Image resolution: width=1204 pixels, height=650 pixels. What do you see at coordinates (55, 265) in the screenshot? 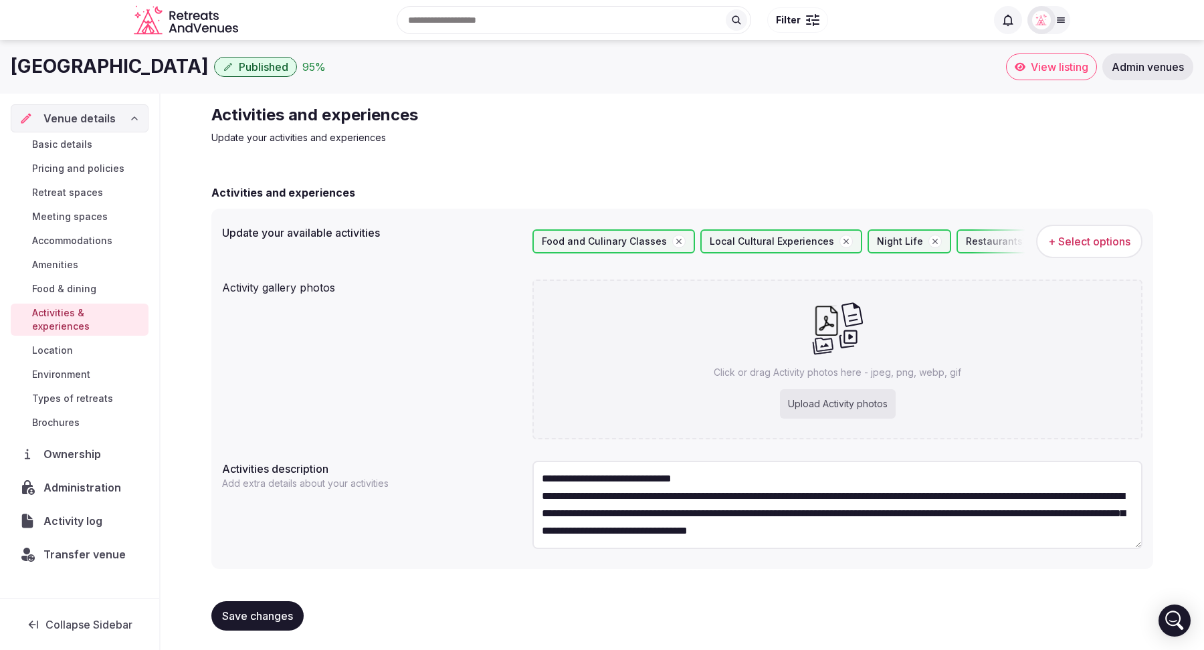
I see `span: Amenities` at bounding box center [55, 265].